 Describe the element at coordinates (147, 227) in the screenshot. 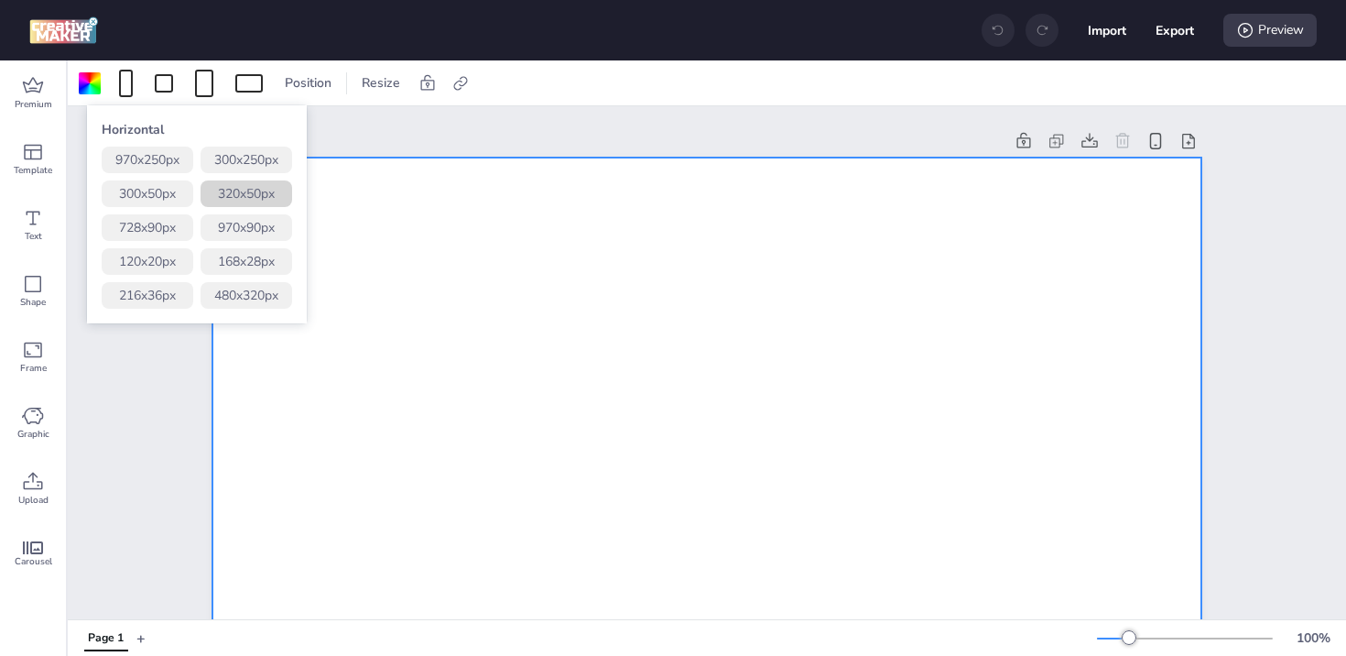

I see `button: 728x90px` at that location.